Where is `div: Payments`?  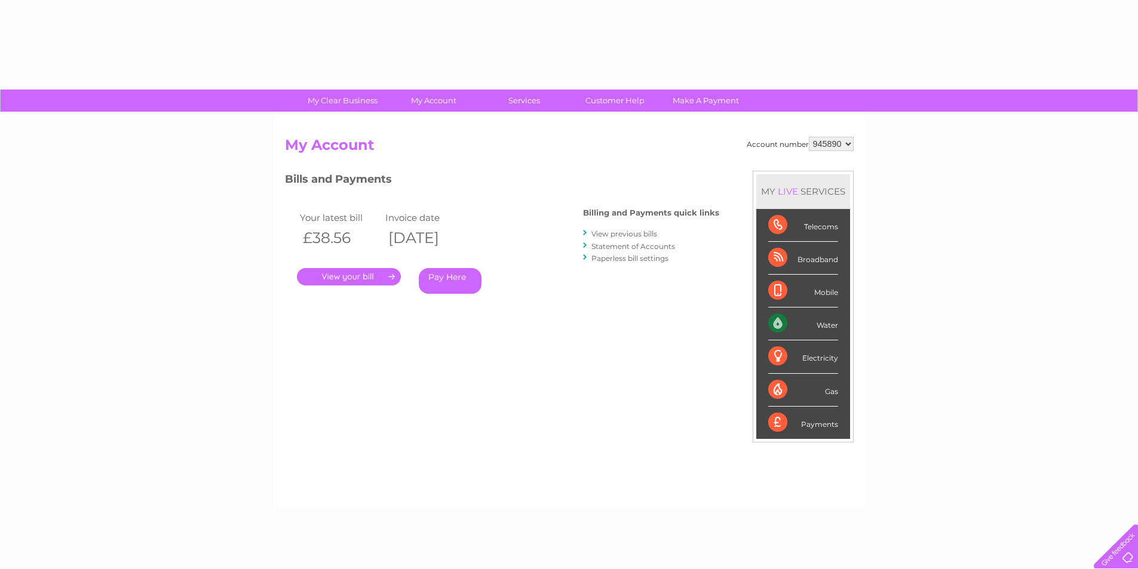 div: Payments is located at coordinates (803, 423).